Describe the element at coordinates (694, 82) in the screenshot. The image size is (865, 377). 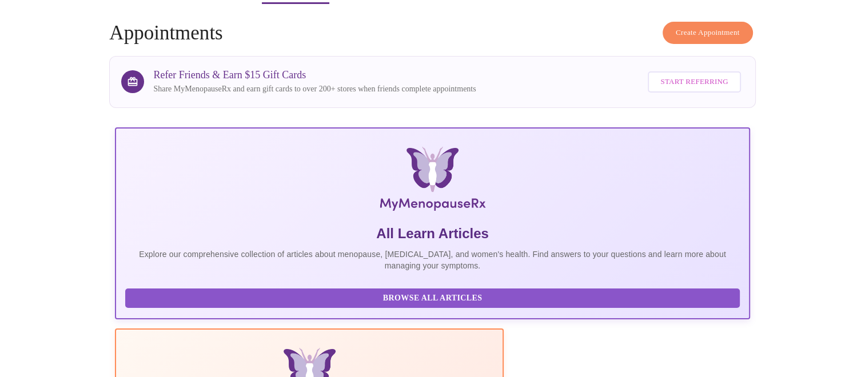
I see `button: Start Referring` at that location.